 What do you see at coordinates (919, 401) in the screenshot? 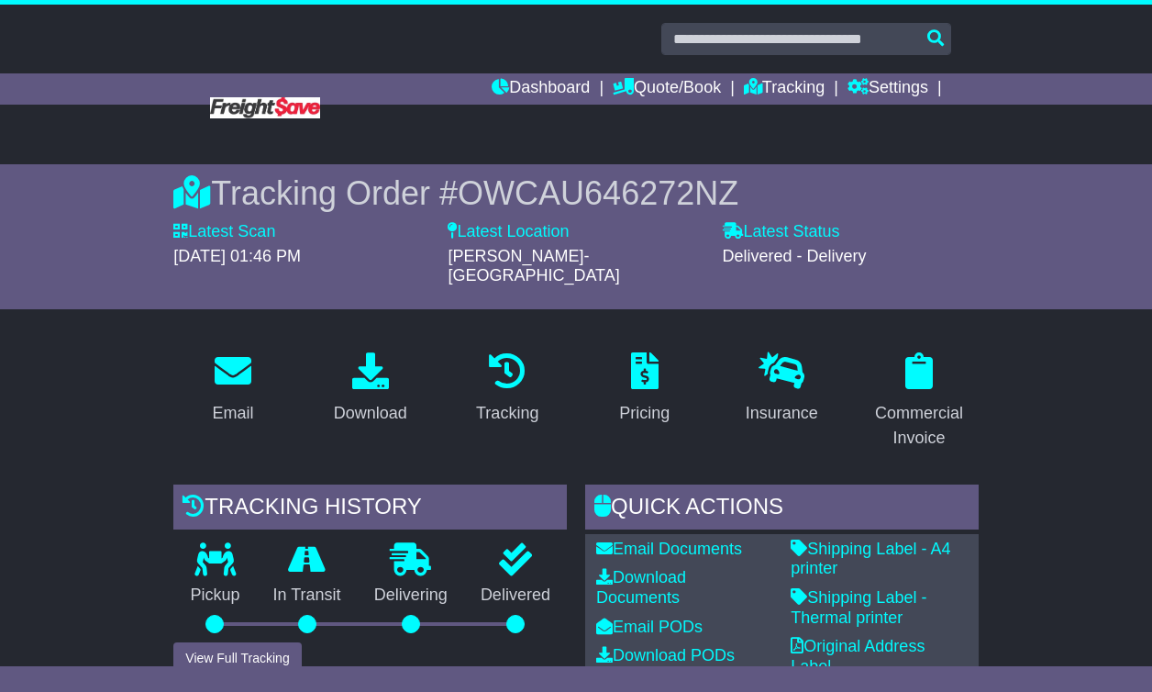
I see `a: Commercial Invoice` at bounding box center [919, 401].